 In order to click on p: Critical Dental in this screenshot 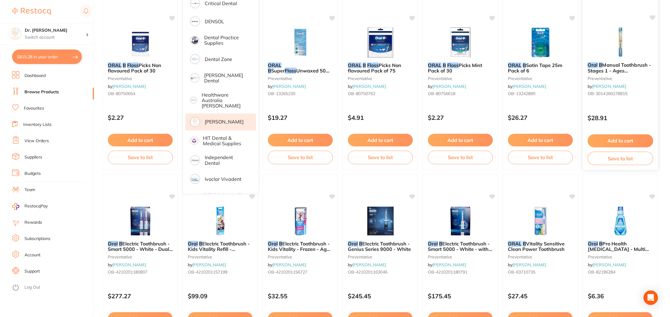, I will do `click(221, 3)`.